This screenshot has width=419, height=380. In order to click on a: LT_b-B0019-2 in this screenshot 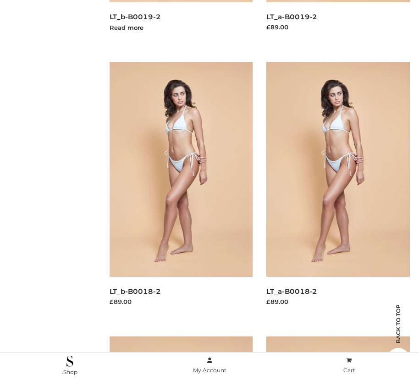, I will do `click(135, 16)`.